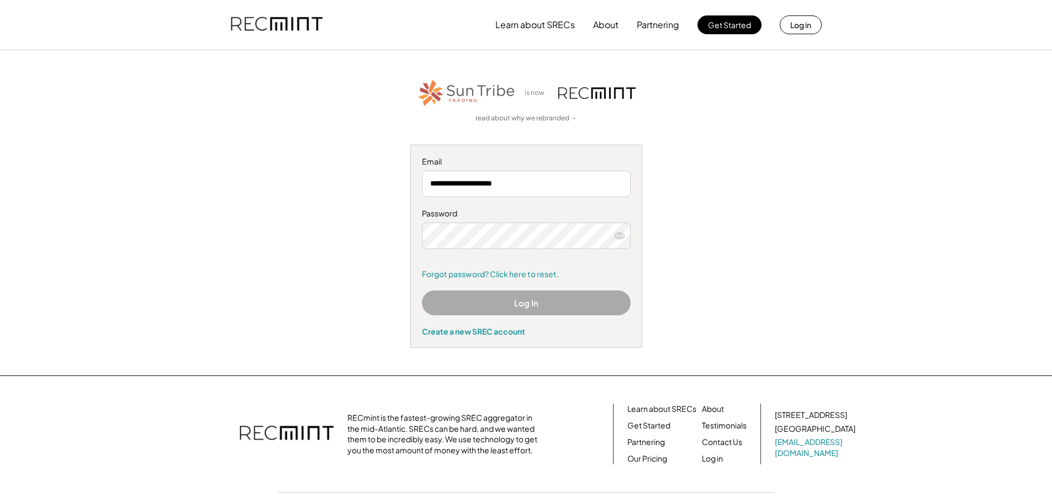  I want to click on img: STT_Horizontal_Logo%2B-%2BColor.png, so click(467, 93).